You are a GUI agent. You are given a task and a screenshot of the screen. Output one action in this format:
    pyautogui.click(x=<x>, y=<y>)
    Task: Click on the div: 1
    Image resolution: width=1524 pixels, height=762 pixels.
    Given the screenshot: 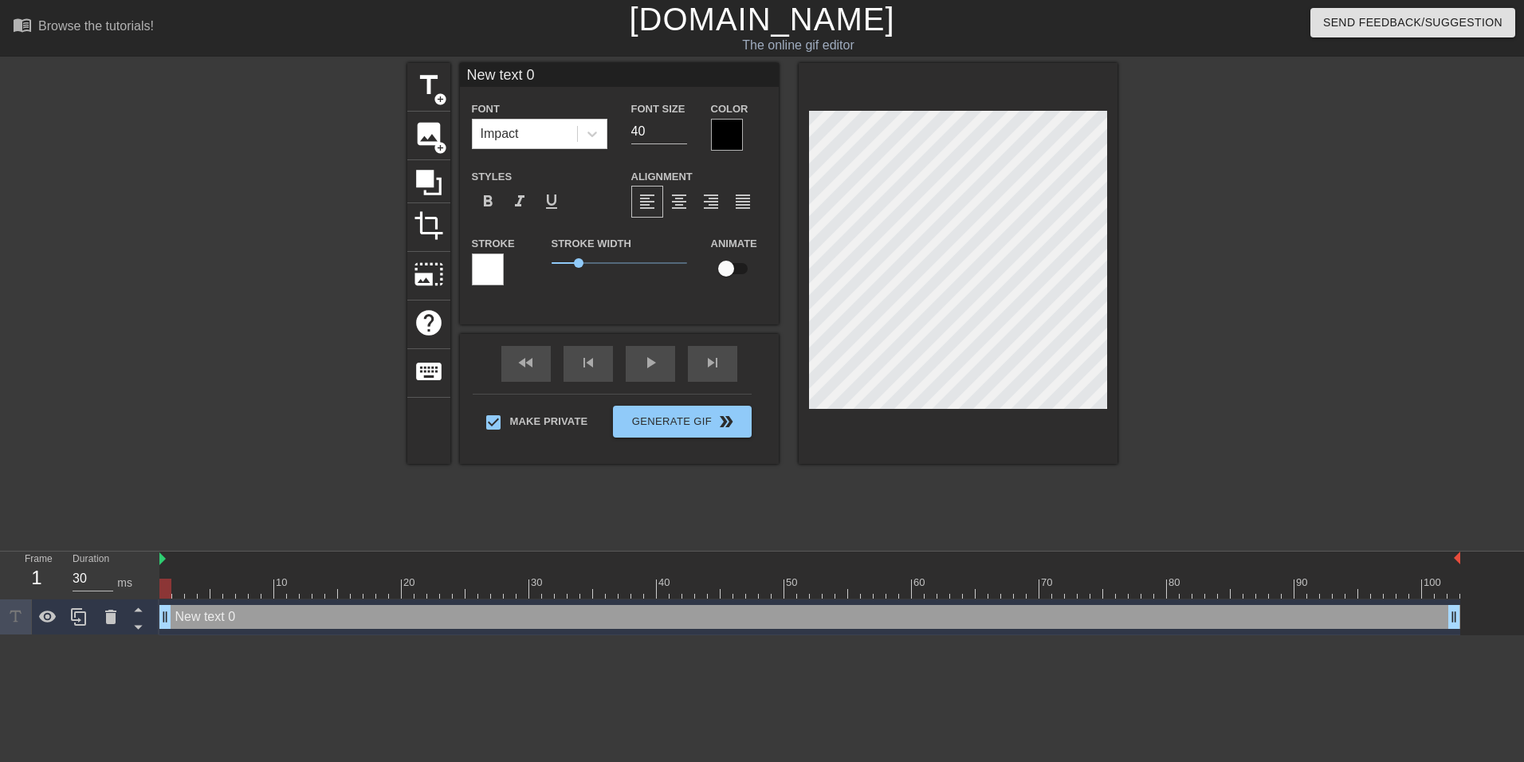 What is the action you would take?
    pyautogui.click(x=37, y=578)
    